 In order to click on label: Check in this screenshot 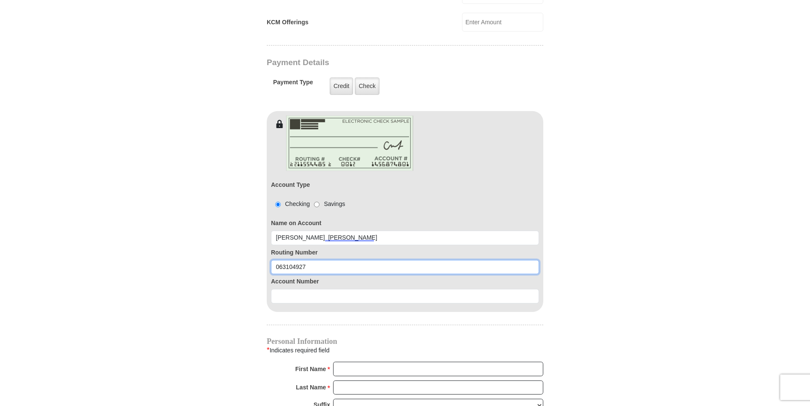, I will do `click(367, 86)`.